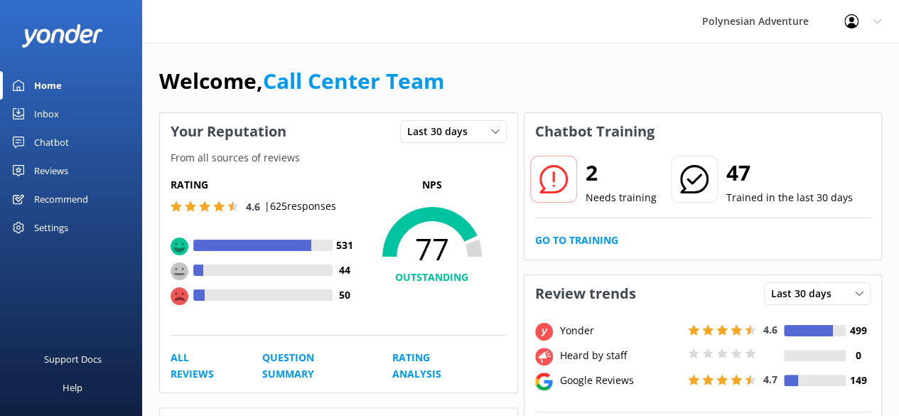 The height and width of the screenshot is (416, 899). Describe the element at coordinates (62, 36) in the screenshot. I see `img: yonder-white-logo.png` at that location.